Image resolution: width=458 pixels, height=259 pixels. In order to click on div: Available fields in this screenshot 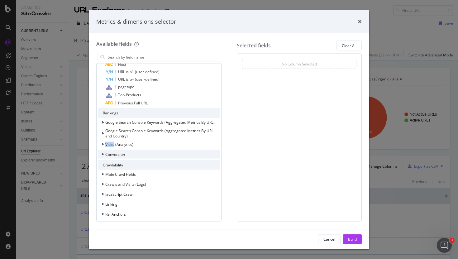, I will do `click(114, 44)`.